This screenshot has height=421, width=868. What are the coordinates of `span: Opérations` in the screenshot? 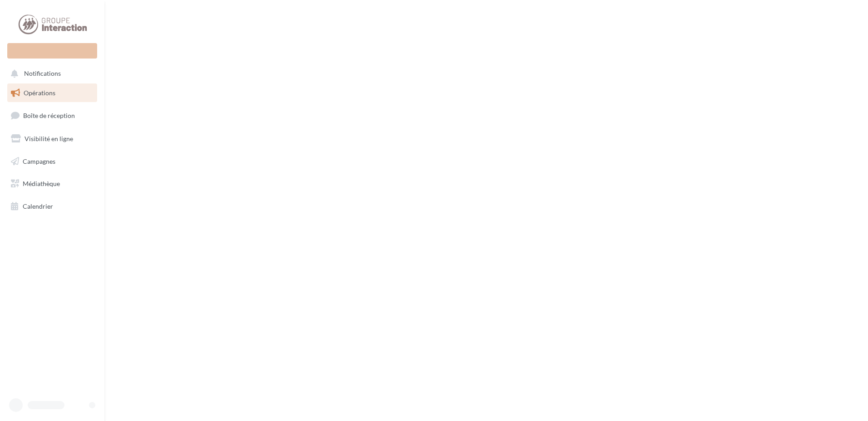 It's located at (39, 93).